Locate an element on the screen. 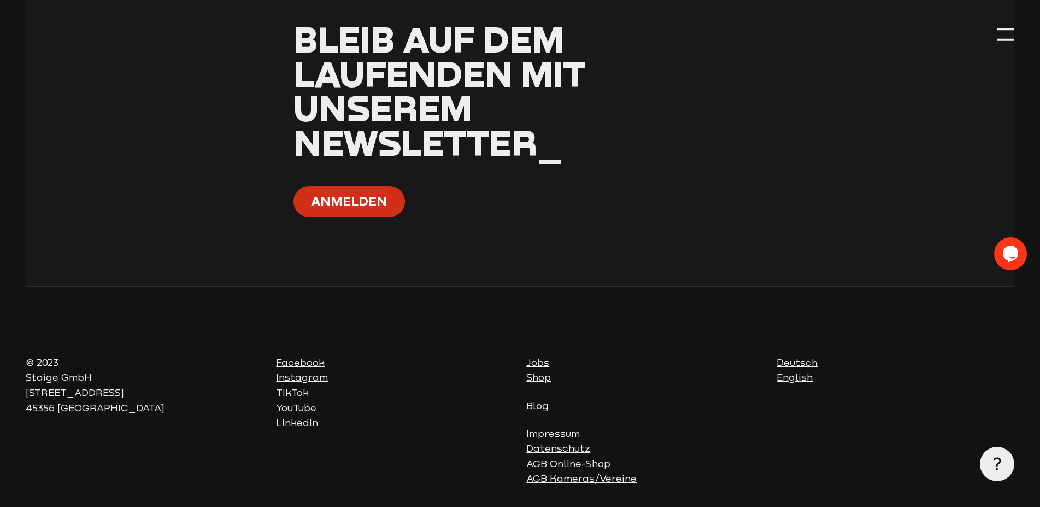 The image size is (1040, 507). a: Facebook is located at coordinates (300, 362).